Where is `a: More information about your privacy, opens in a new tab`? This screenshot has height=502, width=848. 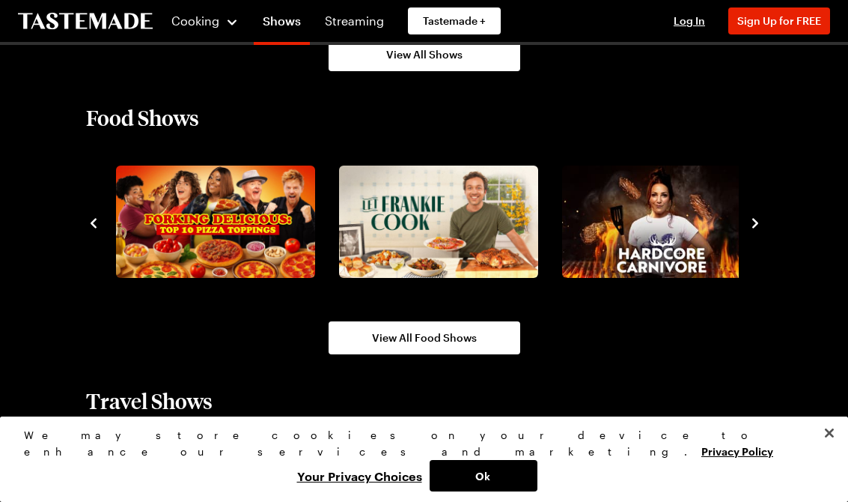 a: More information about your privacy, opens in a new tab is located at coordinates (738, 450).